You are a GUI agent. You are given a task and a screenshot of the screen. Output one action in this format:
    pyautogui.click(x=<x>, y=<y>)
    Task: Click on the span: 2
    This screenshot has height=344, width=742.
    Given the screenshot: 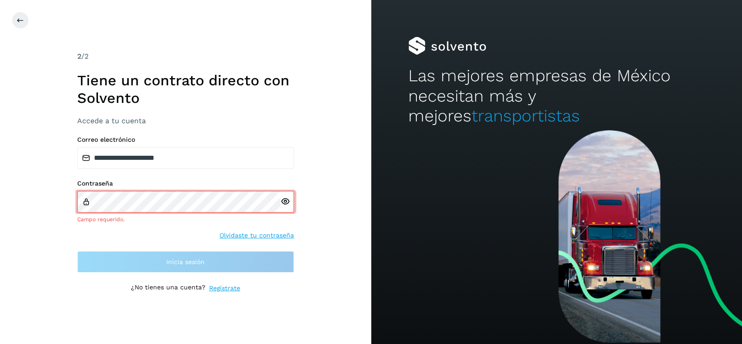 What is the action you would take?
    pyautogui.click(x=79, y=56)
    